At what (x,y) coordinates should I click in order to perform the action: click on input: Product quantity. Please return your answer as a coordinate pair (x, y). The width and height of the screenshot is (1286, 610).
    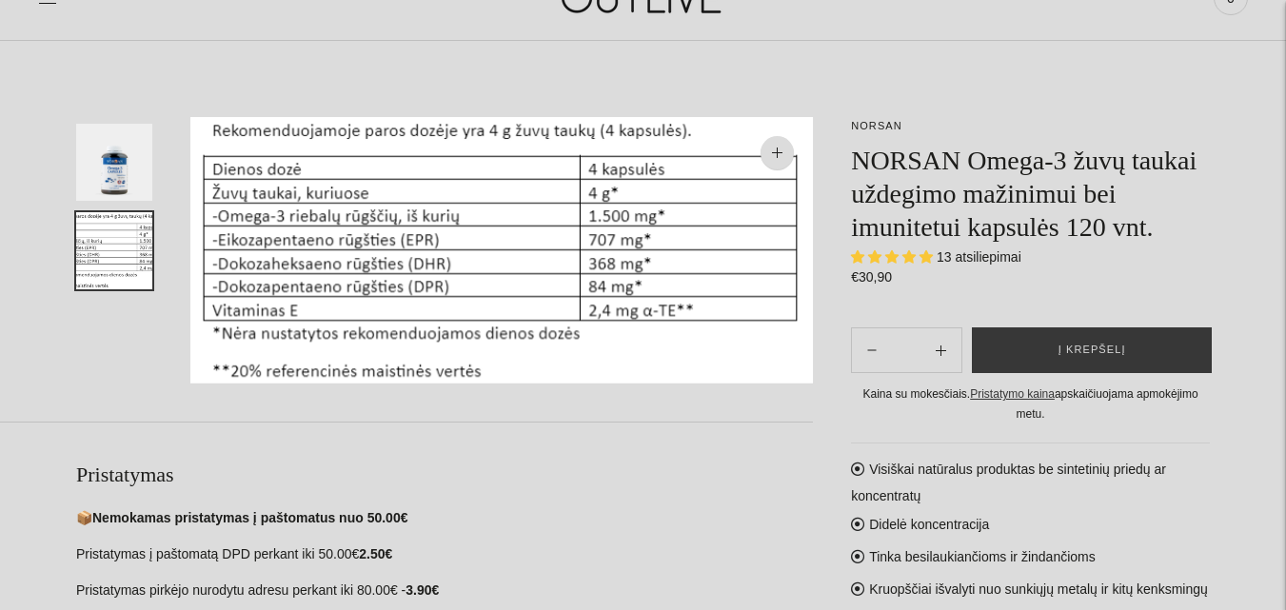
    Looking at the image, I should click on (906, 350).